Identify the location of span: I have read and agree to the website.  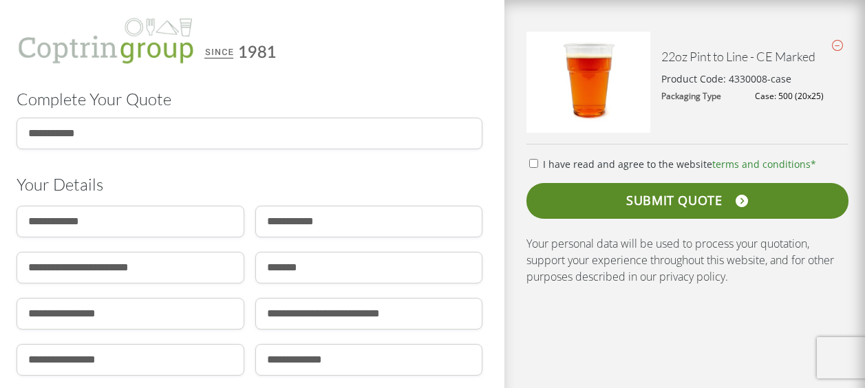
(679, 164).